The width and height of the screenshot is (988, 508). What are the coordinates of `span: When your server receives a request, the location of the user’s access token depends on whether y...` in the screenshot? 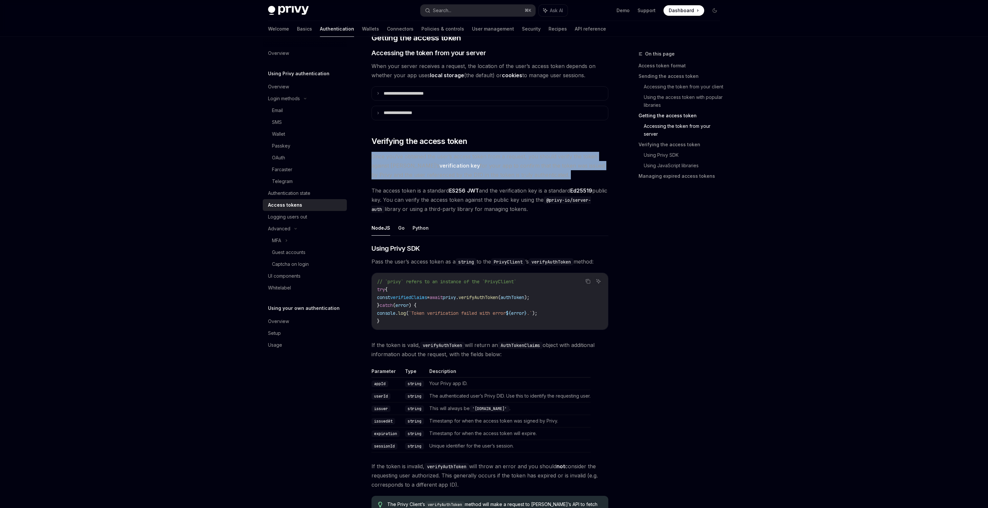 It's located at (490, 71).